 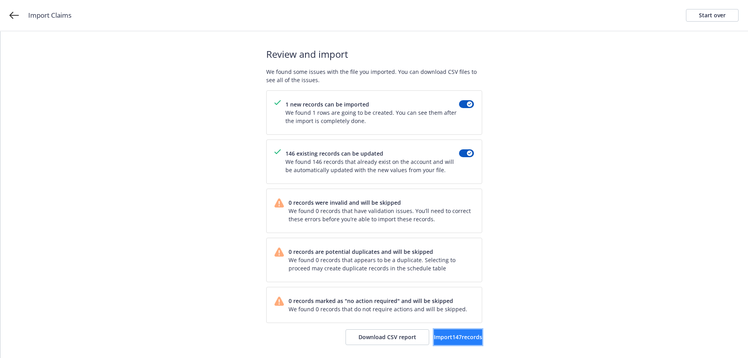 What do you see at coordinates (378, 309) in the screenshot?
I see `span: We found 0 records that do not require actions and will be skipped.` at bounding box center [378, 309].